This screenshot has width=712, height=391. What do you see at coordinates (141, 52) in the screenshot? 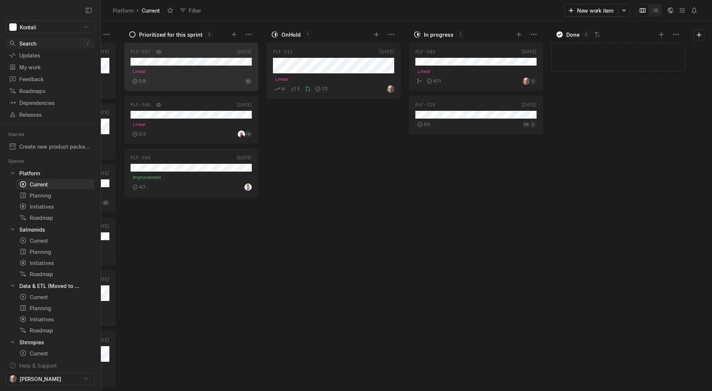
I see `div: PLF-597` at bounding box center [141, 52].